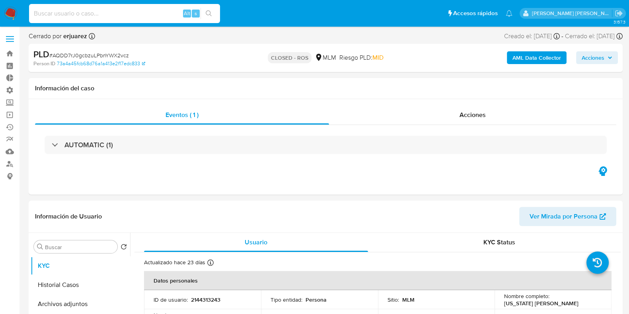 The width and height of the screenshot is (629, 314). What do you see at coordinates (44, 64) in the screenshot?
I see `b: Person ID` at bounding box center [44, 64].